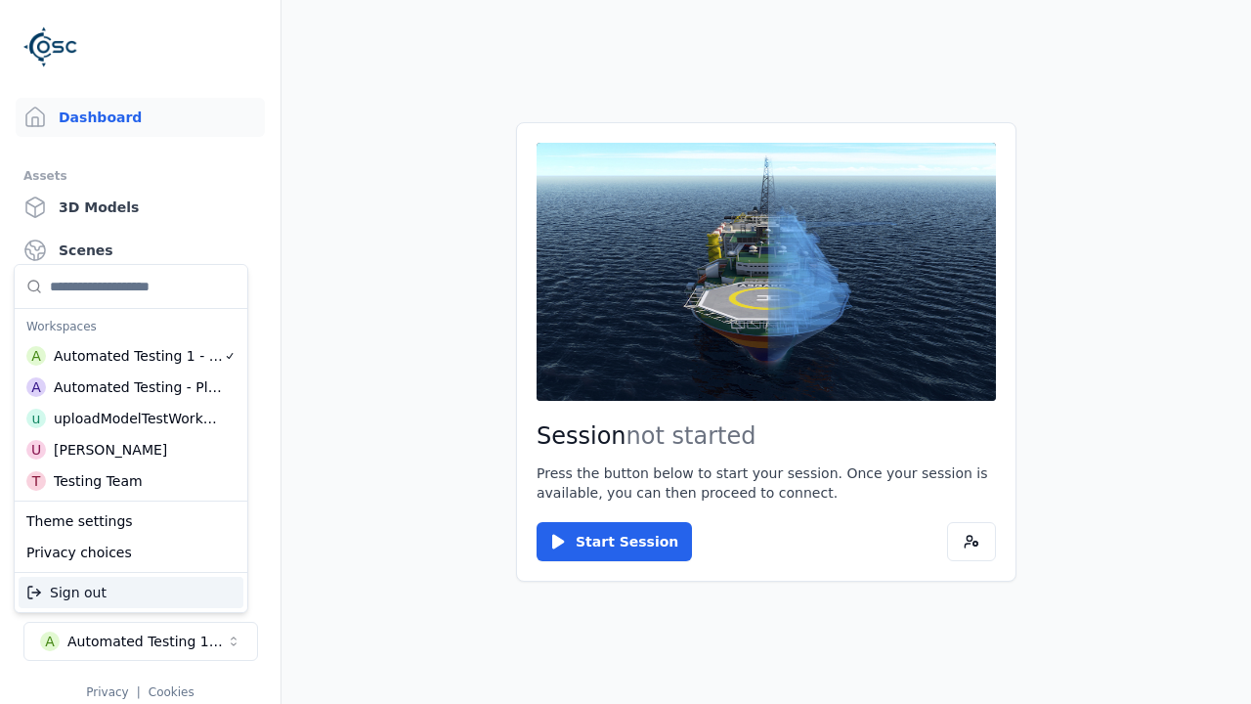 The height and width of the screenshot is (704, 1251). What do you see at coordinates (131, 326) in the screenshot?
I see `div: Workspaces` at bounding box center [131, 326].